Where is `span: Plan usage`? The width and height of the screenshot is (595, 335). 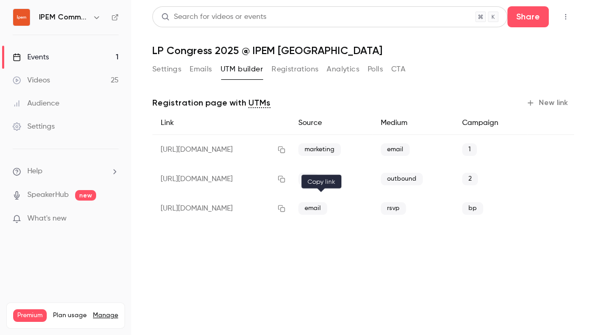
span: Plan usage is located at coordinates (70, 316).